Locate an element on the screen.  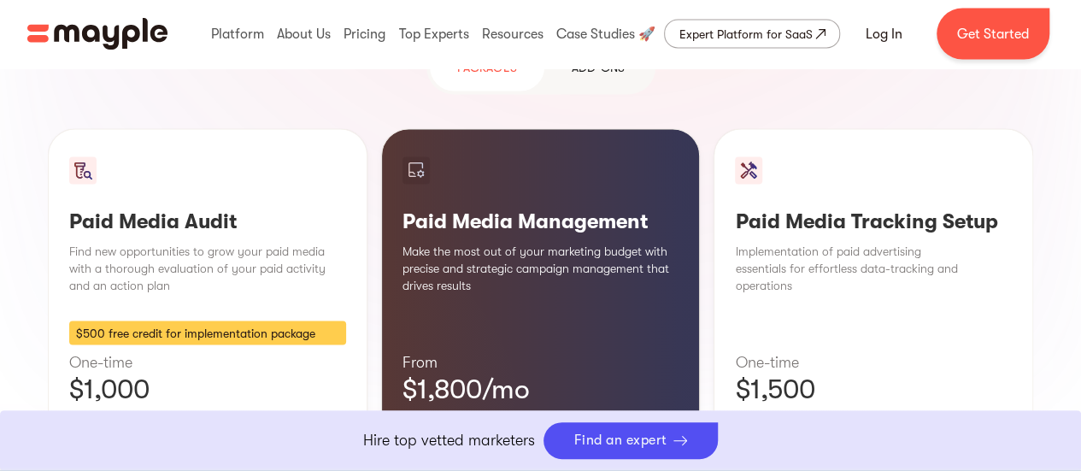
p: Make the most out of your marketing budget with precise and strategic campaign management that dr... is located at coordinates (541, 268).